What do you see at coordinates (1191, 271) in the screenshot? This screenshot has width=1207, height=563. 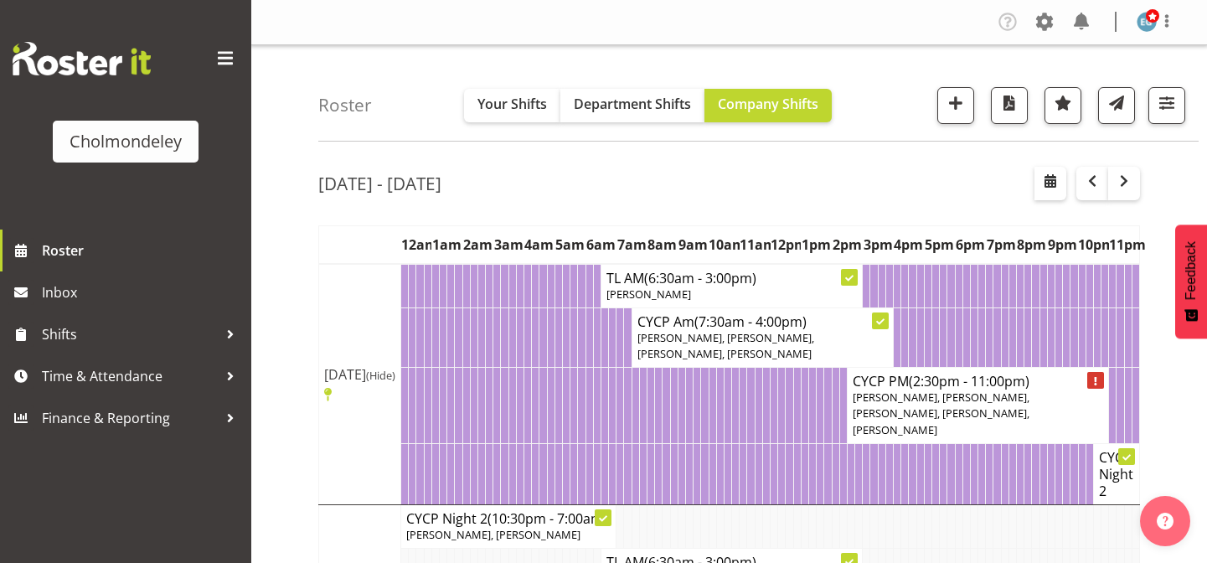 I see `span: Feedback` at bounding box center [1191, 271].